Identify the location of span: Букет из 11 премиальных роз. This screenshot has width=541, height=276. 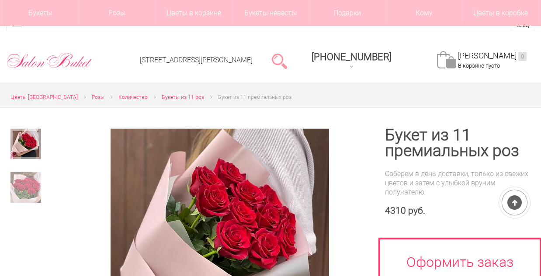
(255, 97).